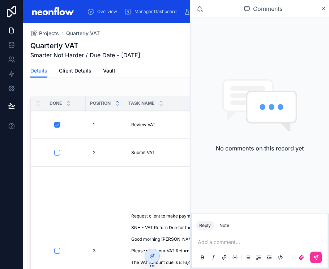 This screenshot has height=269, width=329. I want to click on a: Quarterly VAT, so click(83, 33).